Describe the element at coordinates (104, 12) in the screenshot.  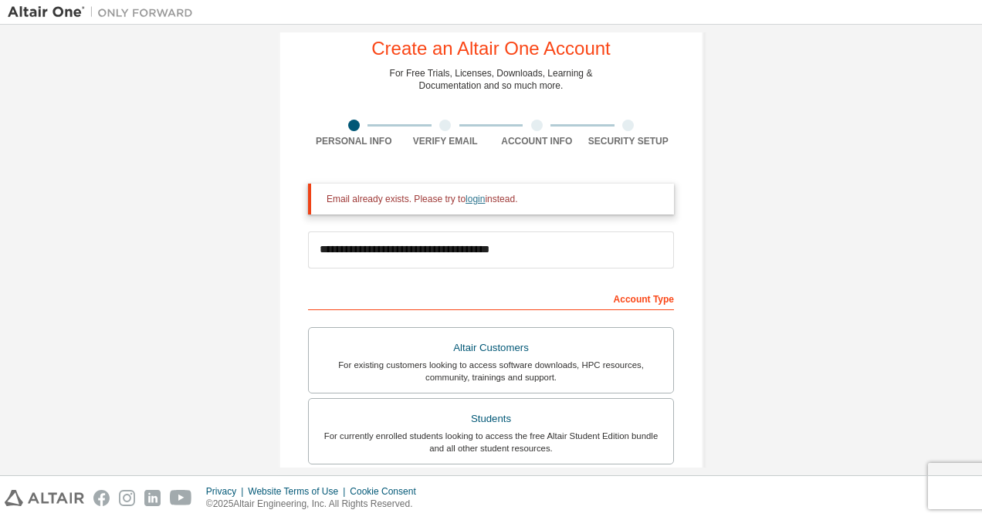
I see `img: Altair One` at that location.